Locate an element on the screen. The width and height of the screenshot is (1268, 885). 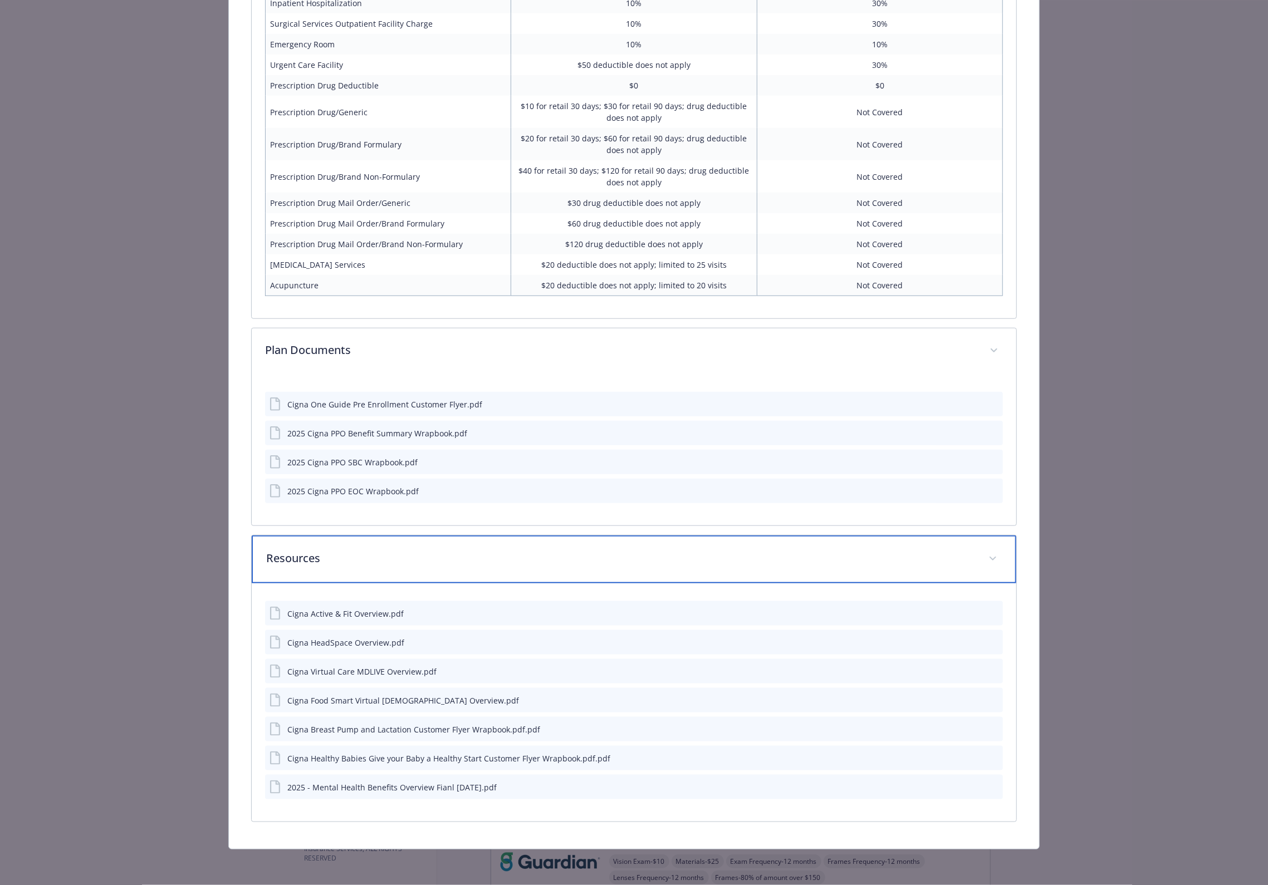
div: Cigna One Guide Pre Enrollment Customer Flyer.pdf is located at coordinates (385, 404).